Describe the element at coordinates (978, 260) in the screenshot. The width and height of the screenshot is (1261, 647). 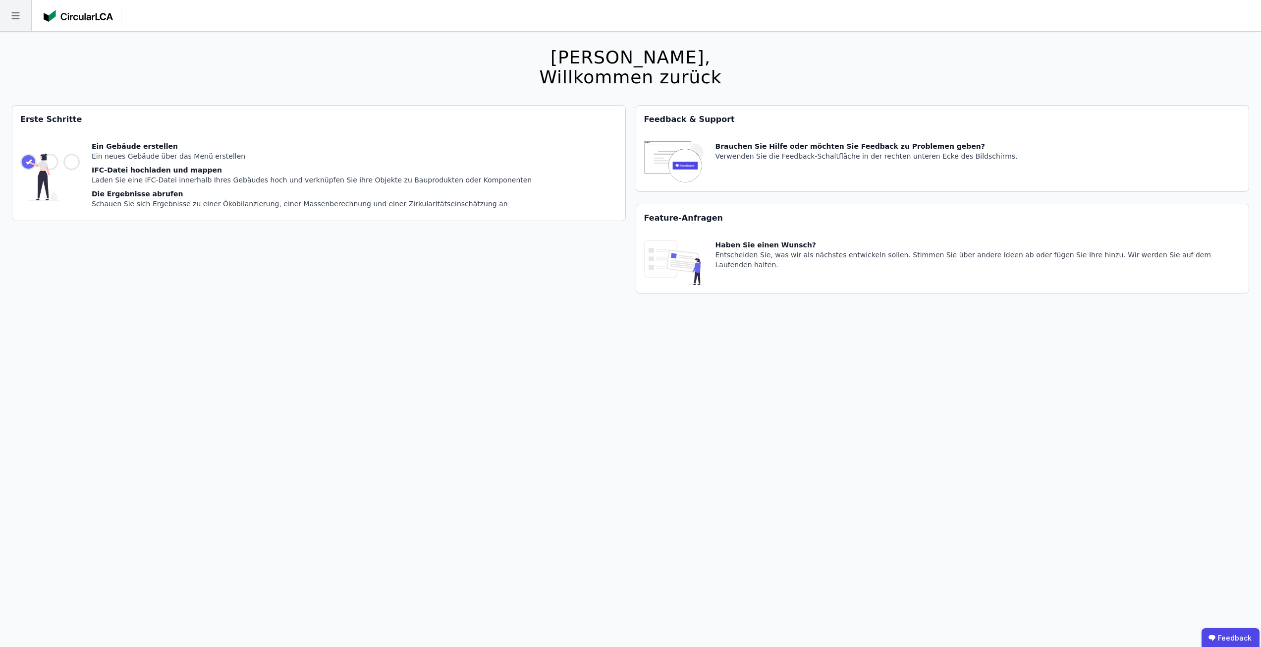
I see `div: Entscheiden Sie, was wir als nächstes entwickeln sollen. Stimmen Sie über andere Ideen ab oder fü...` at that location.